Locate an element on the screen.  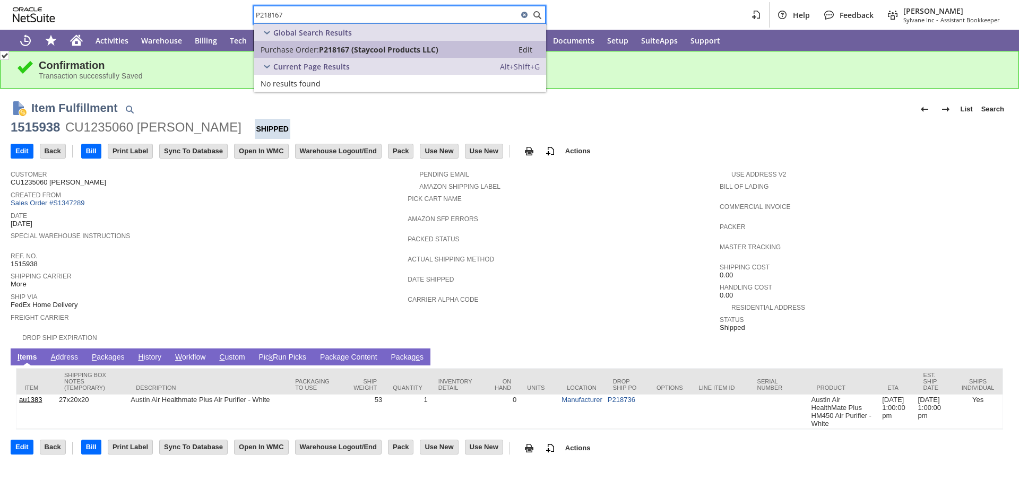
a: Address is located at coordinates (64, 358).